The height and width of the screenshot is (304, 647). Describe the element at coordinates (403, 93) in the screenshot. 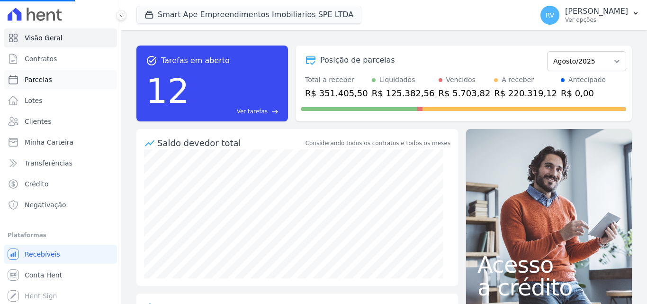

I see `div: R$ 125.382,56` at that location.